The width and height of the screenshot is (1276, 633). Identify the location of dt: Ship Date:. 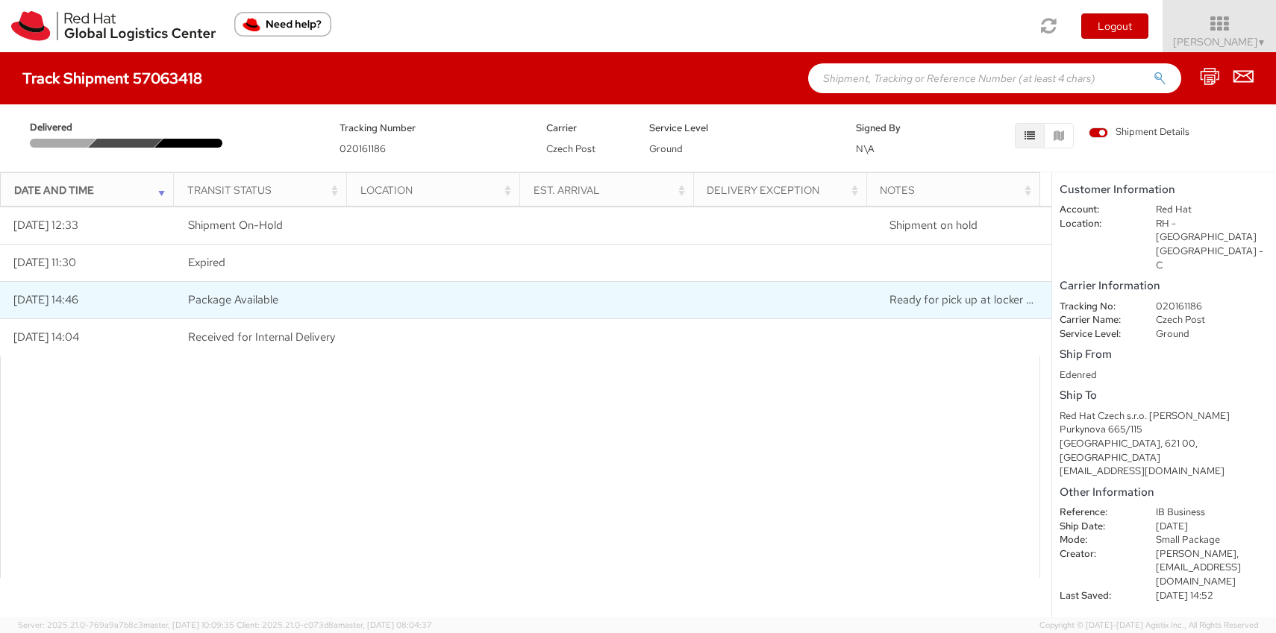
(1096, 527).